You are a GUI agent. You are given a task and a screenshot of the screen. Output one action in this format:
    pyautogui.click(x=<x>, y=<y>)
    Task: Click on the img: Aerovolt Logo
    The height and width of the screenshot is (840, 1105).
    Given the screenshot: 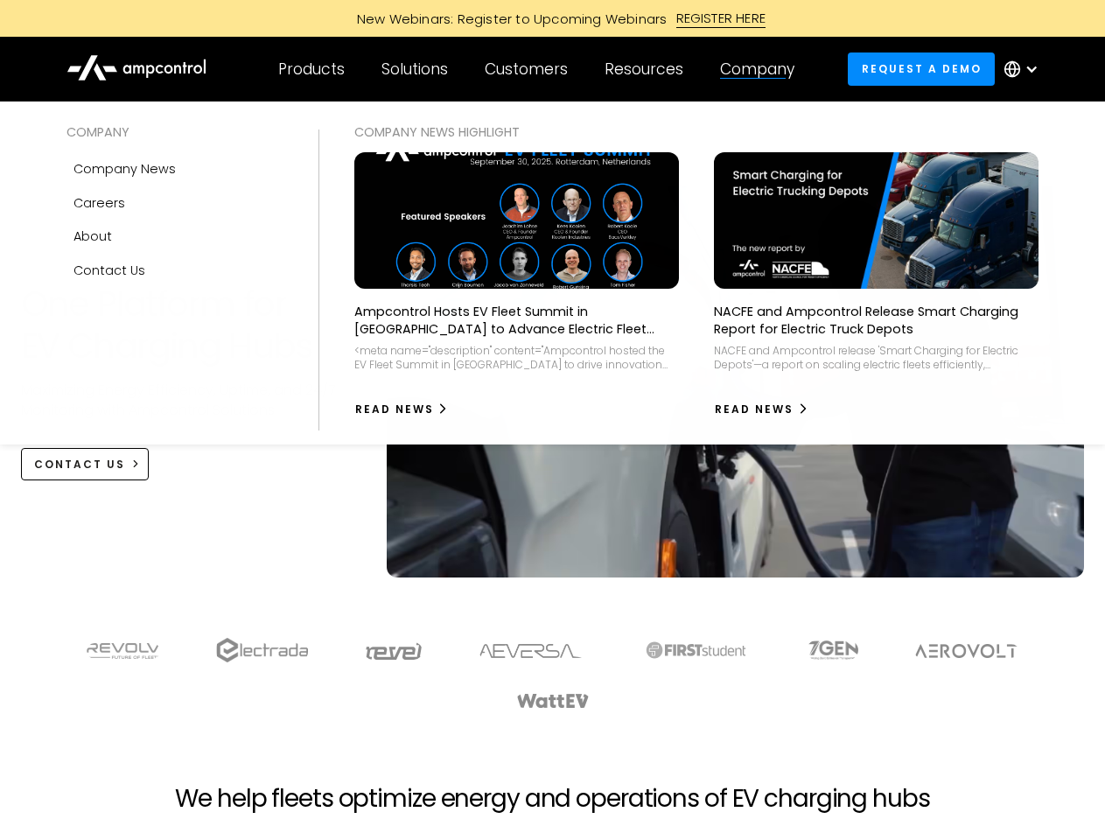 What is the action you would take?
    pyautogui.click(x=966, y=651)
    